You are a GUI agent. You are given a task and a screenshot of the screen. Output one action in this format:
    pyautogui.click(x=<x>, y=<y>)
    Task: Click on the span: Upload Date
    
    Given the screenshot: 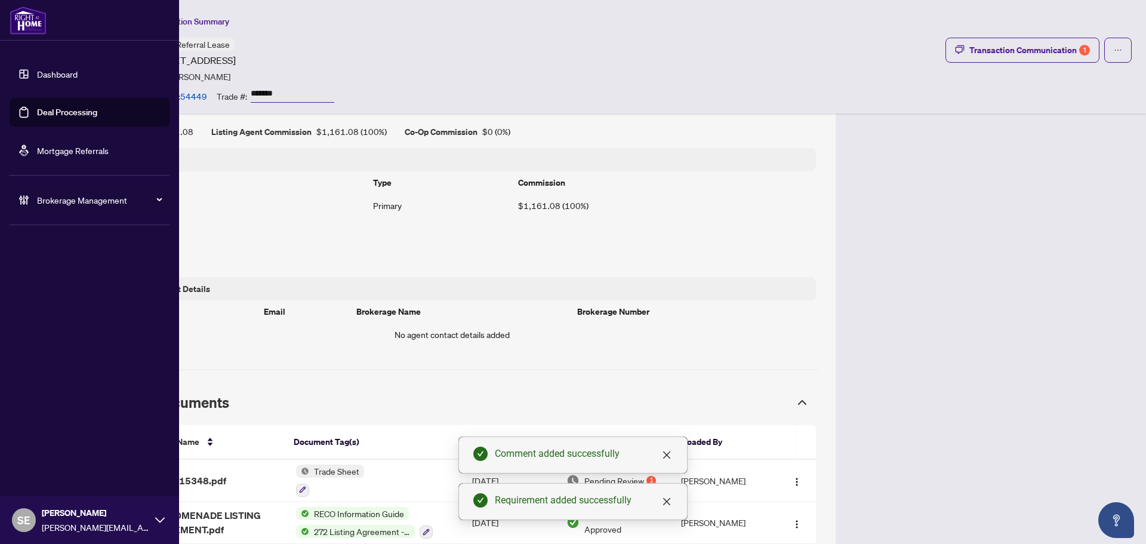 What is the action you would take?
    pyautogui.click(x=491, y=442)
    